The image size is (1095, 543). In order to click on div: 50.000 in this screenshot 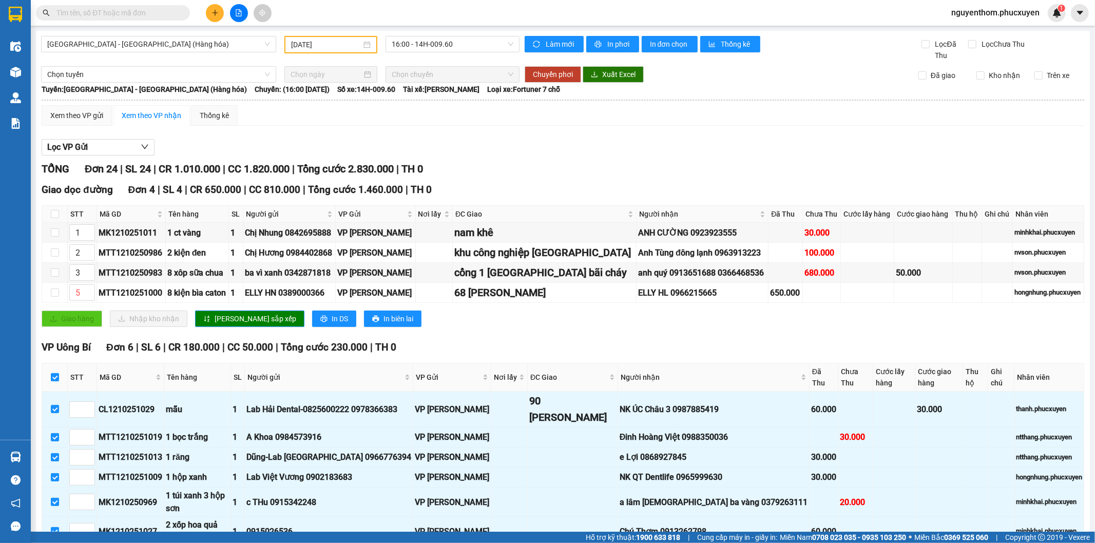, I will do `click(923, 273)`.